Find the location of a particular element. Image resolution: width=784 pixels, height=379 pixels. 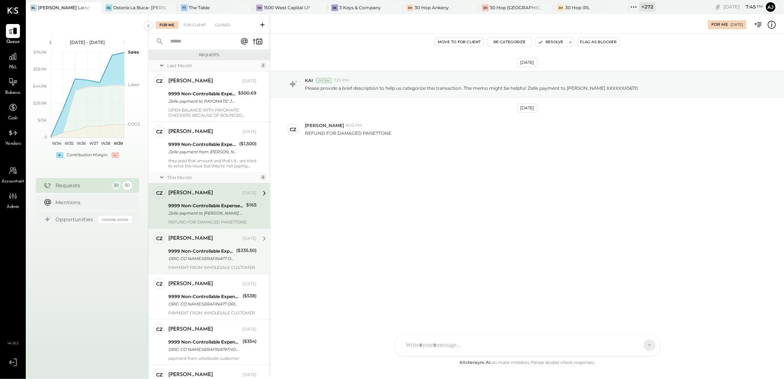

a: Balance is located at coordinates (13, 86).